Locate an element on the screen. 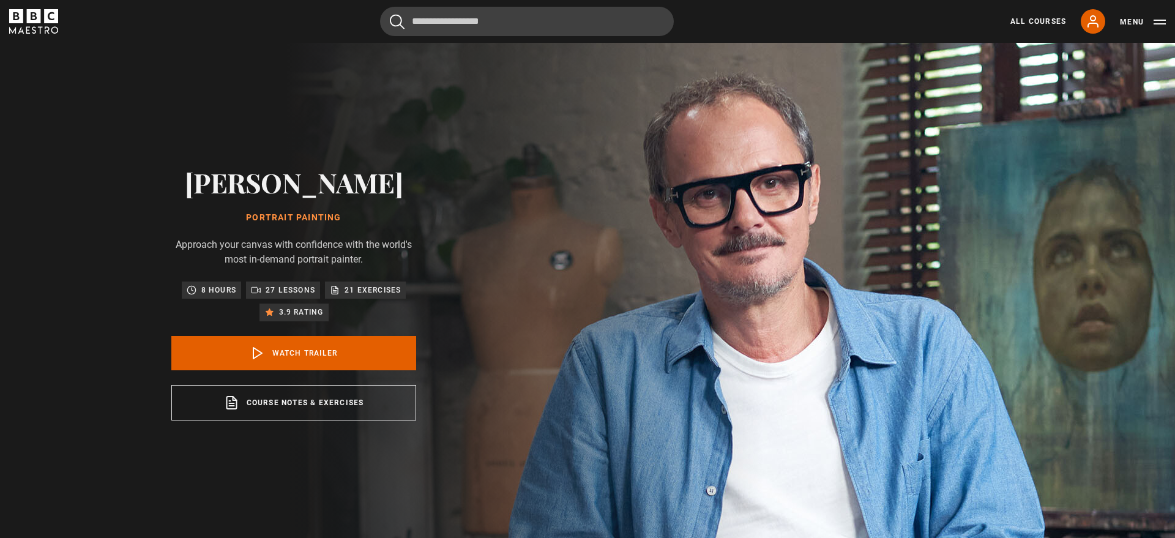 This screenshot has width=1175, height=538. a: Course notes & exercises is located at coordinates (294, 403).